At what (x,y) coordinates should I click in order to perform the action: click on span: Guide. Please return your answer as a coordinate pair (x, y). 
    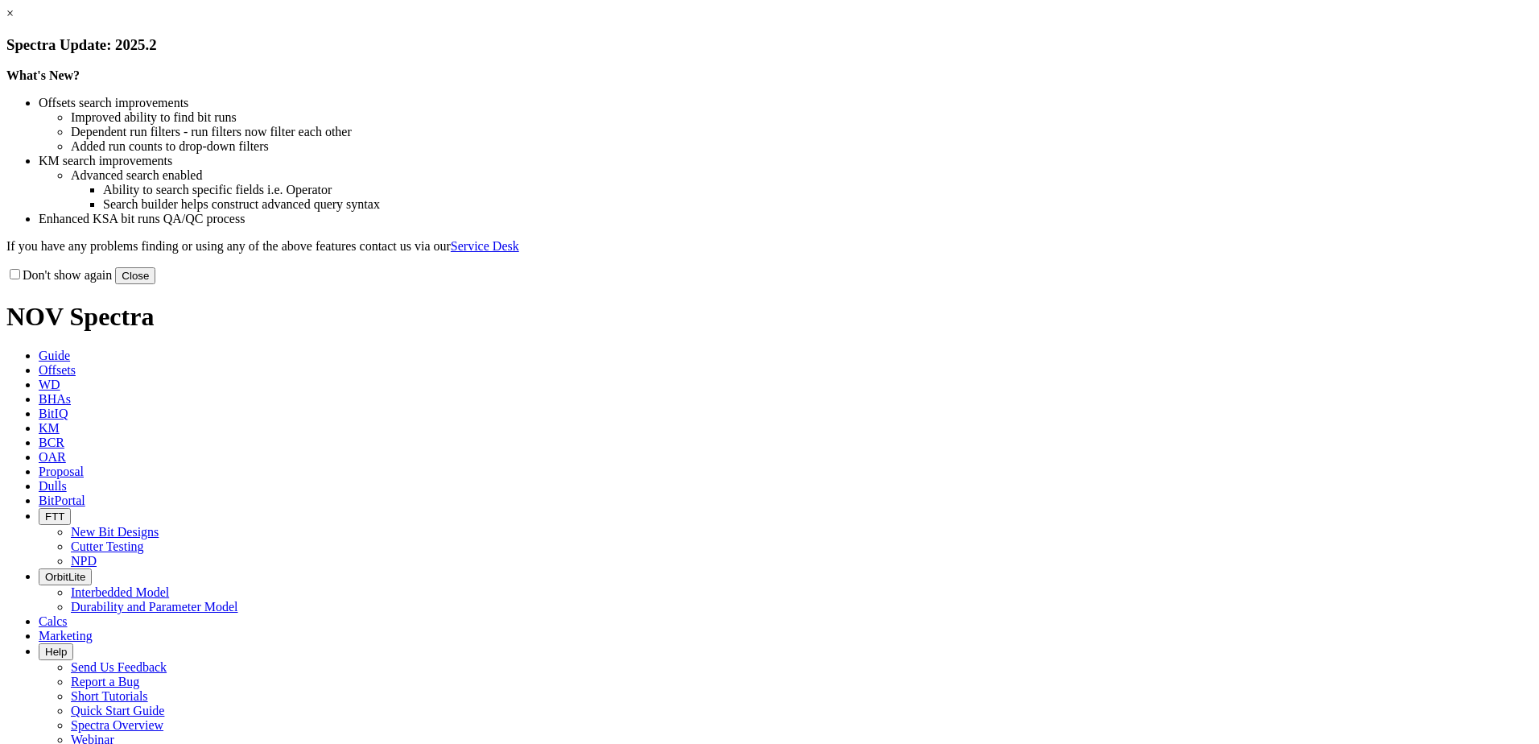
    Looking at the image, I should click on (54, 355).